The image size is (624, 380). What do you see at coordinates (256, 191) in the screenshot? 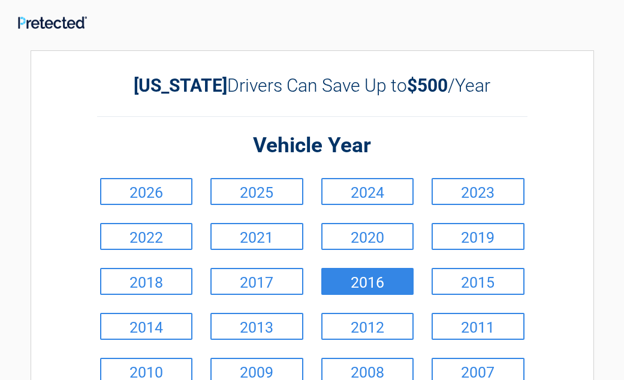
I see `a: 2025` at bounding box center [256, 191].